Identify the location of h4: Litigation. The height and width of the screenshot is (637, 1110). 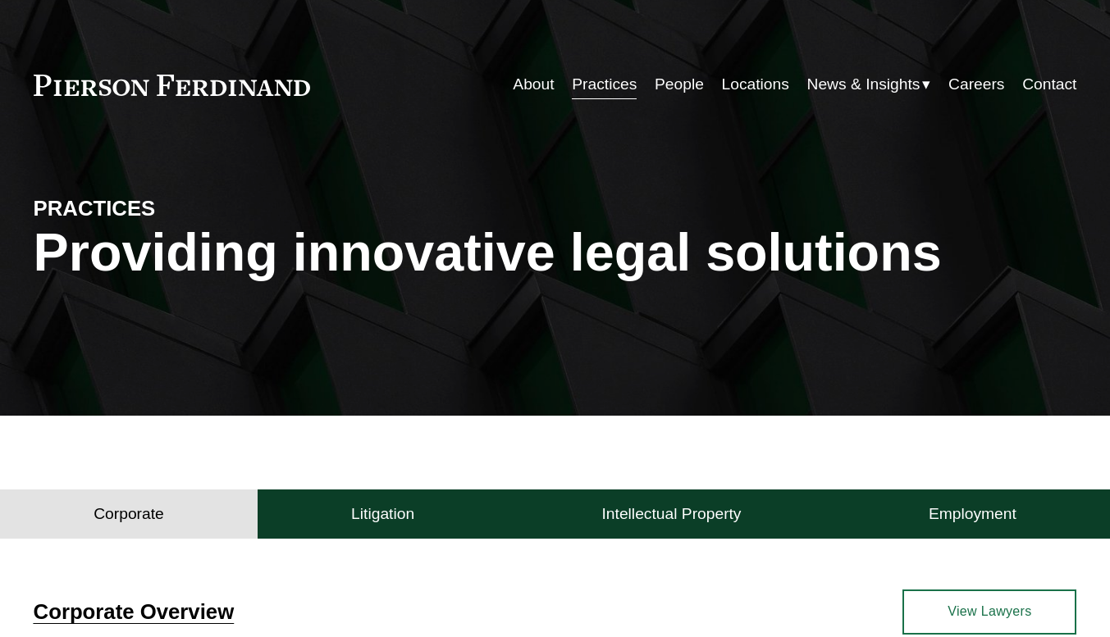
(382, 514).